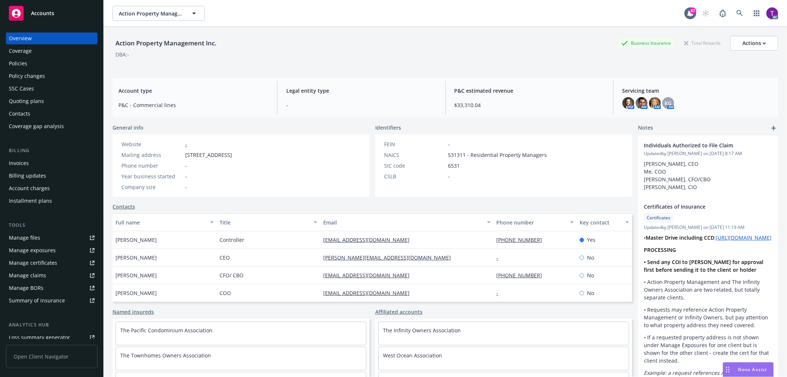  What do you see at coordinates (39, 337) in the screenshot?
I see `div: Loss summary generator` at bounding box center [39, 337].